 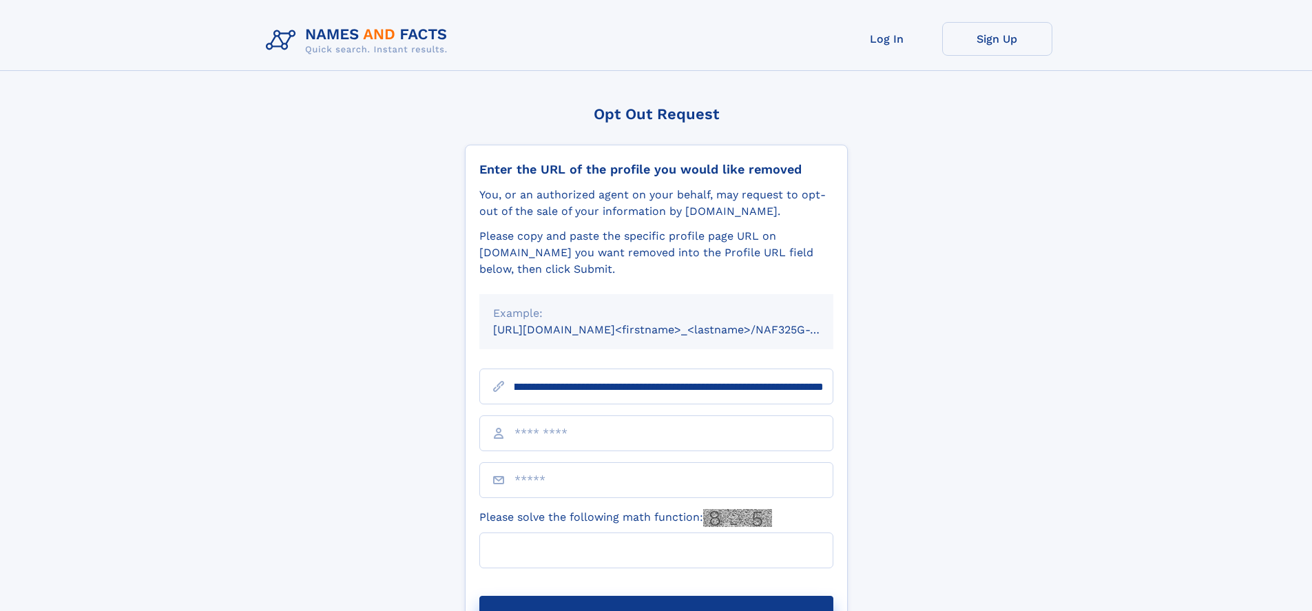 What do you see at coordinates (656, 203) in the screenshot?
I see `div: You, or an authorized agent on your behalf, may request to opt-out of the sale of your informatio...` at bounding box center [656, 203].